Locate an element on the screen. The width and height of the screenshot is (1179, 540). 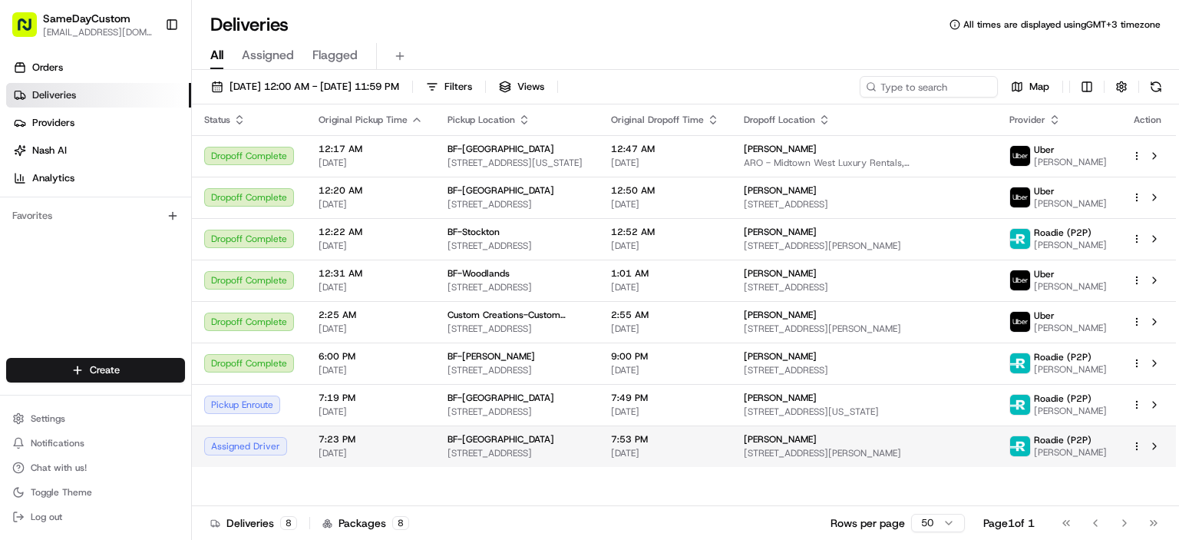
h1: Deliveries is located at coordinates (249, 25).